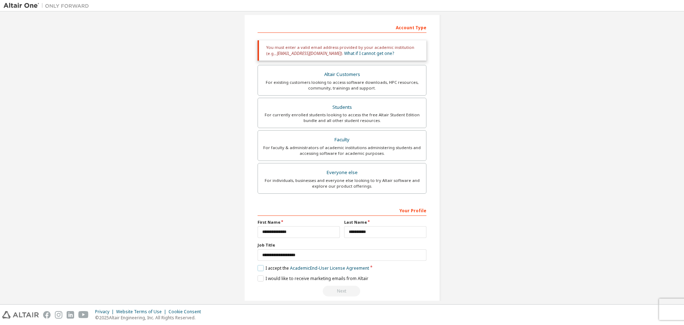 This screenshot has height=325, width=684. What do you see at coordinates (299, 222) in the screenshot?
I see `label: First Name` at bounding box center [299, 222].